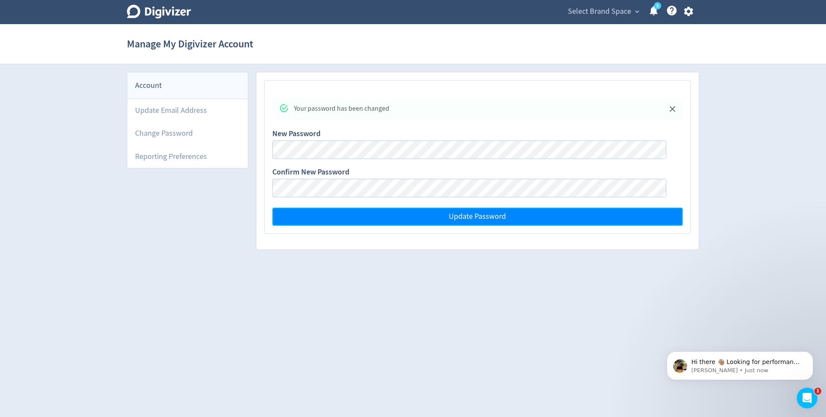 Image resolution: width=826 pixels, height=417 pixels. I want to click on span: Select Brand Space, so click(599, 12).